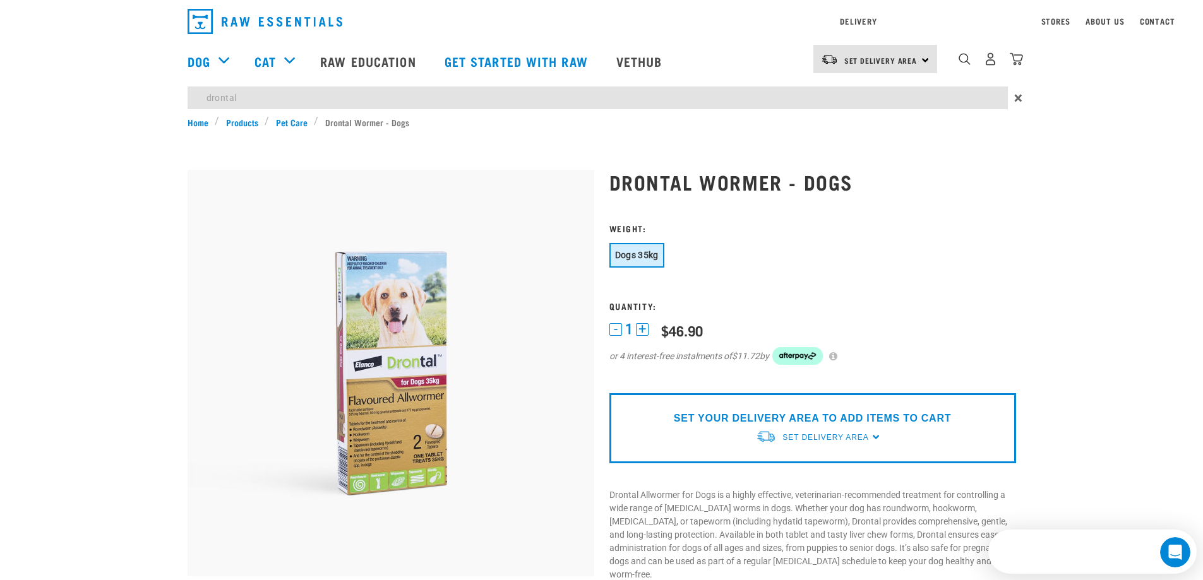 The width and height of the screenshot is (1203, 580). Describe the element at coordinates (602, 122) in the screenshot. I see `nav: breadcrumbs` at that location.